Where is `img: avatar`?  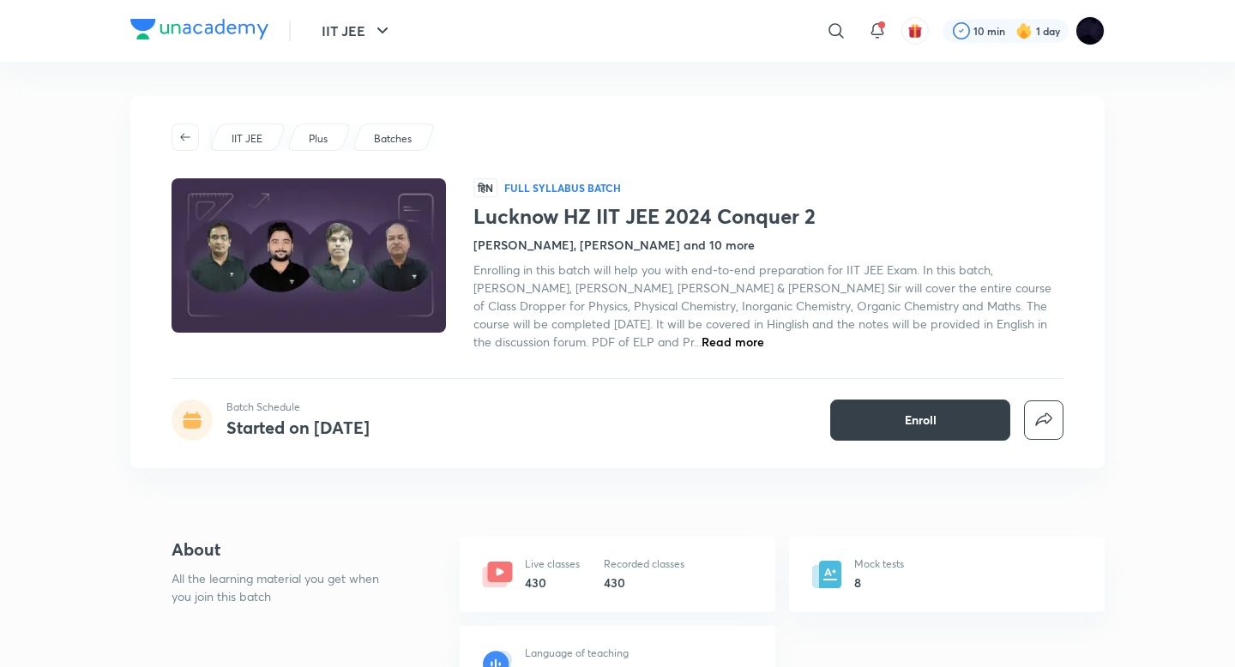
img: avatar is located at coordinates (915, 31).